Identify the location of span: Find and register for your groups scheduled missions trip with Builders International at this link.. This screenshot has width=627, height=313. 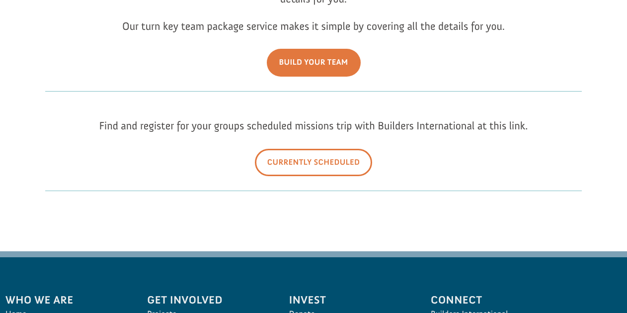
(313, 125).